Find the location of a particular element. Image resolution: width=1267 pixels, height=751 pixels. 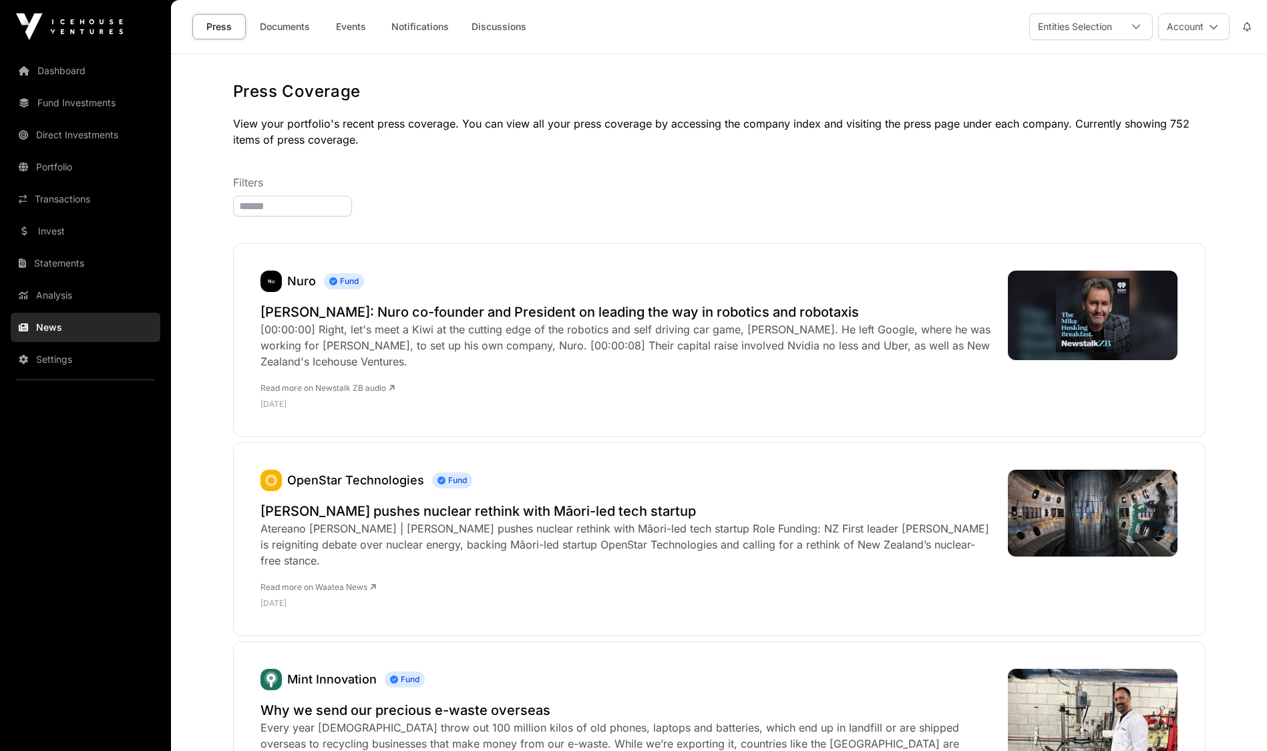

a: Portfolio is located at coordinates (85, 167).